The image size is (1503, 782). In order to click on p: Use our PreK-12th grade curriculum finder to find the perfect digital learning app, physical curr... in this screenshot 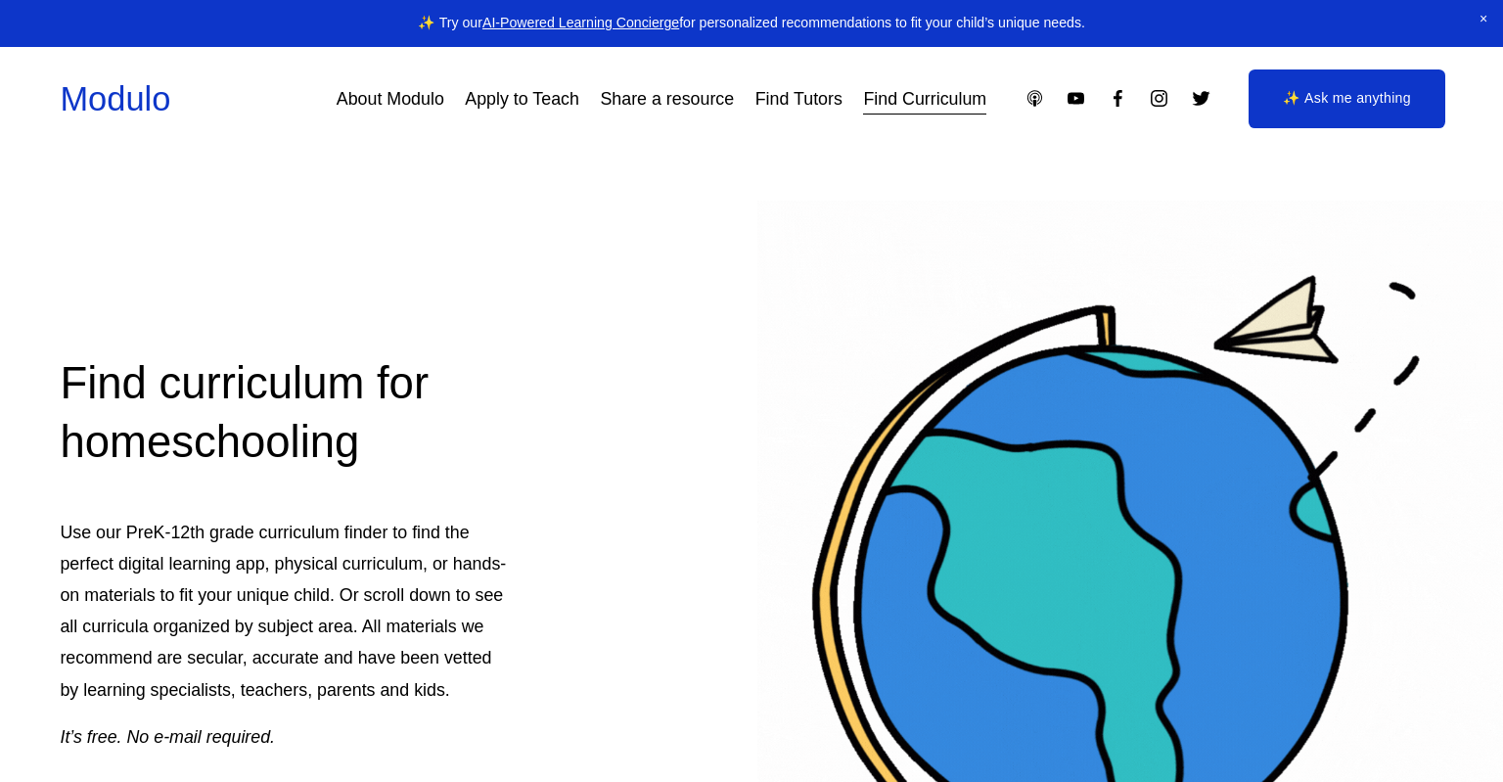, I will do `click(287, 610)`.